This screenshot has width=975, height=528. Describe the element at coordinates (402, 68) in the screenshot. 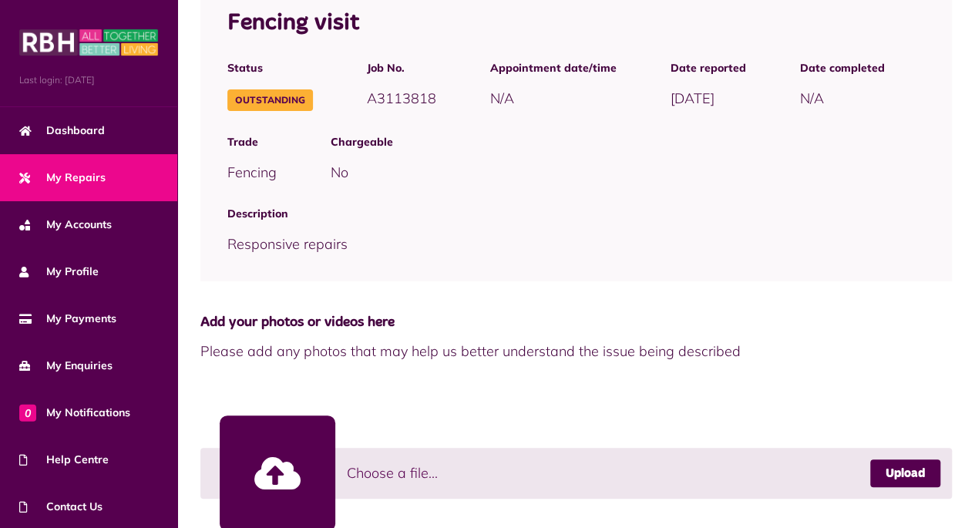

I see `span: Job No.` at that location.